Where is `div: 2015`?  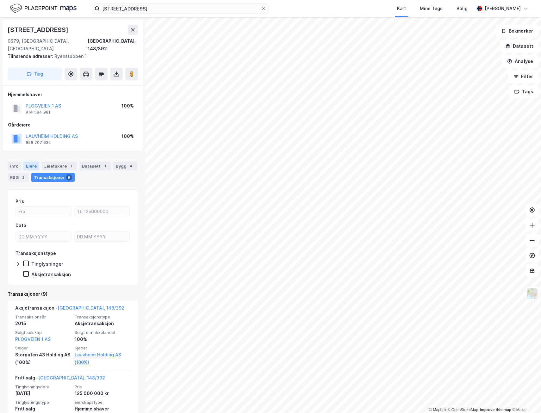 div: 2015 is located at coordinates (43, 323).